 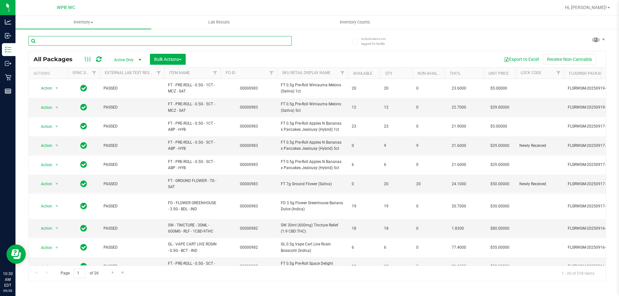 What do you see at coordinates (85, 73) in the screenshot?
I see `a: Sync Status` at bounding box center [85, 73].